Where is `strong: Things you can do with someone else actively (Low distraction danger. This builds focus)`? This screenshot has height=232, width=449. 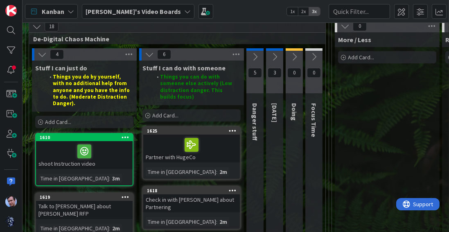
strong: Things you can do with someone else actively (Low distraction danger. This builds focus) is located at coordinates (197, 87).